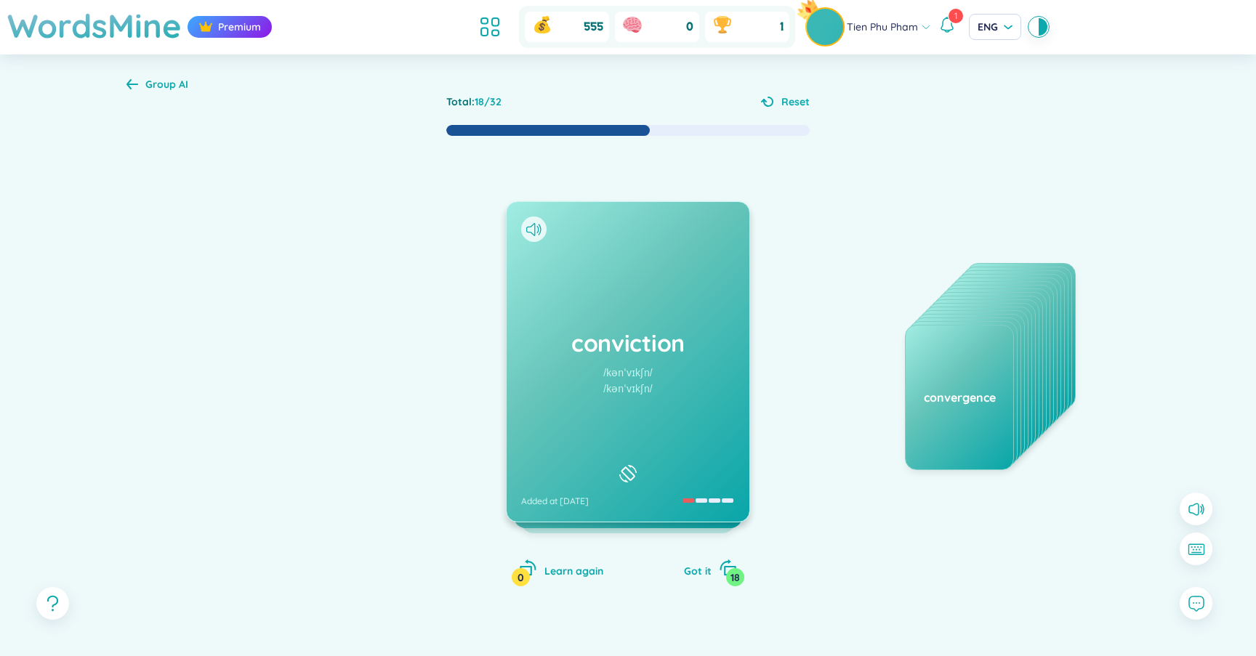 This screenshot has width=1256, height=656. Describe the element at coordinates (785, 102) in the screenshot. I see `button: Reset` at that location.